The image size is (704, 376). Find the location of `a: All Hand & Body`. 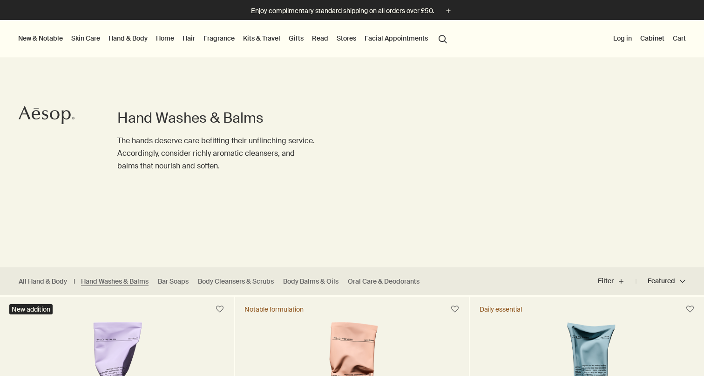

a: All Hand & Body is located at coordinates (43, 281).